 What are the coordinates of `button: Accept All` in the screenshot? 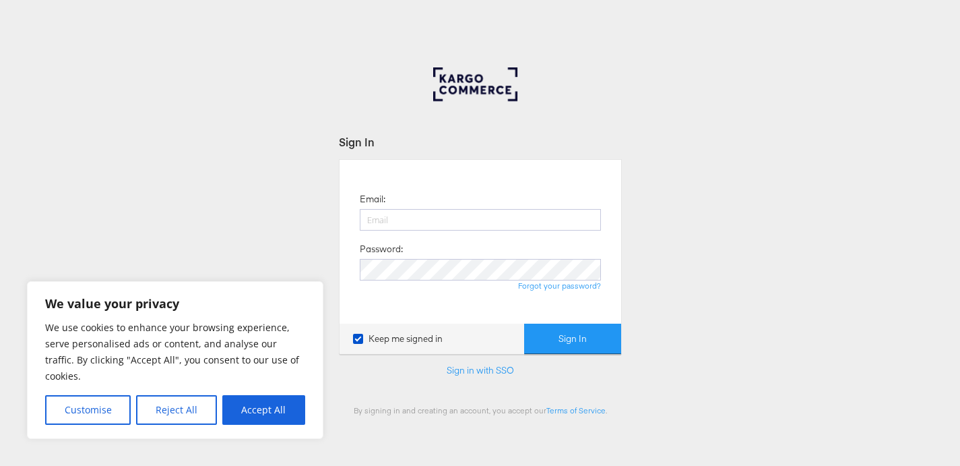 It's located at (263, 410).